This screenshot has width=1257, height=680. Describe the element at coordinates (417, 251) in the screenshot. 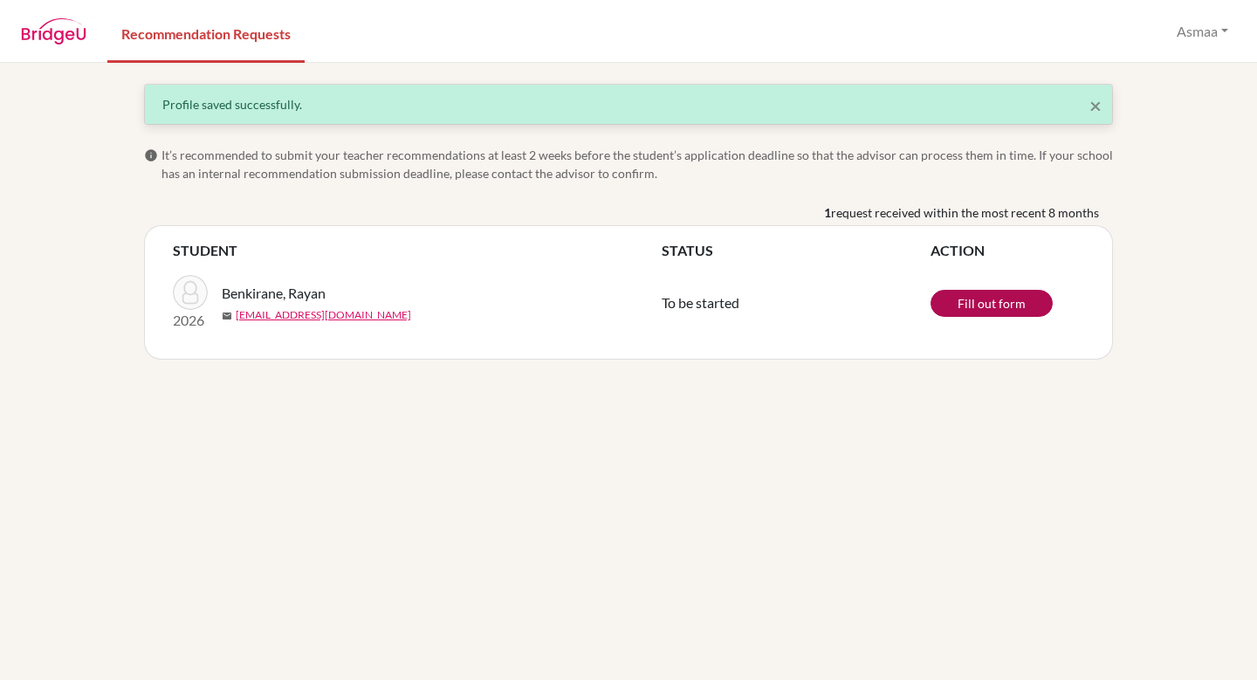

I see `th: STUDENT` at that location.